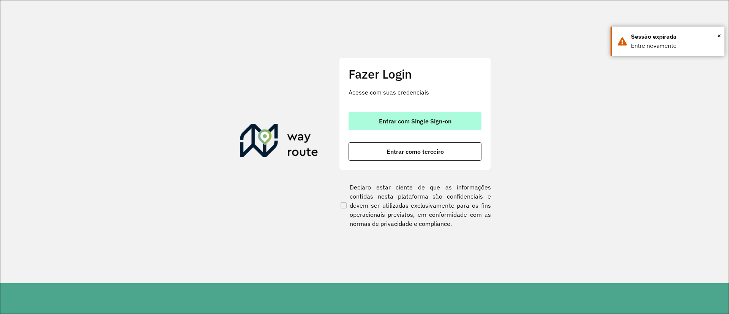  Describe the element at coordinates (415, 152) in the screenshot. I see `span: Entrar como terceiro` at that location.